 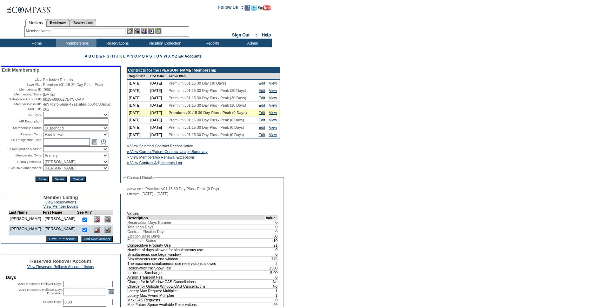 What do you see at coordinates (22, 80) in the screenshot?
I see `td: Club:` at bounding box center [22, 80].